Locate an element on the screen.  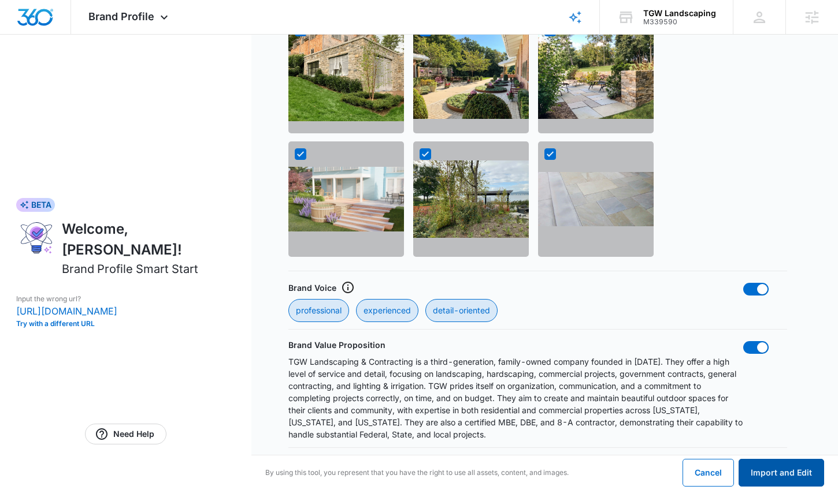
a: Need Help is located at coordinates (125, 434).